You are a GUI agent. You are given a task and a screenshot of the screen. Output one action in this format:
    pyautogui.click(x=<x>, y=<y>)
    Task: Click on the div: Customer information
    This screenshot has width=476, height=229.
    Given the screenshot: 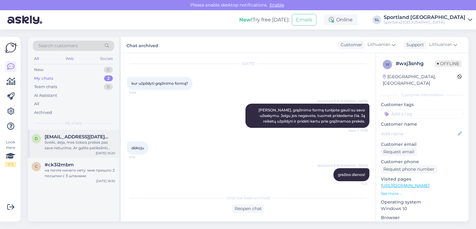 What is the action you would take?
    pyautogui.click(x=422, y=95)
    